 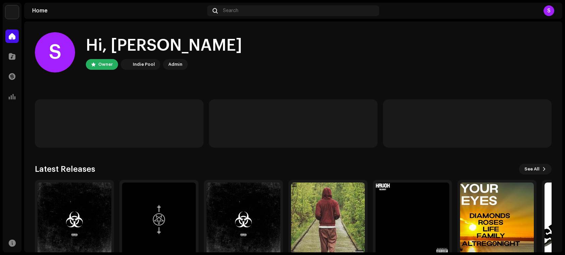 I want to click on div: Indie Pool, so click(x=144, y=64).